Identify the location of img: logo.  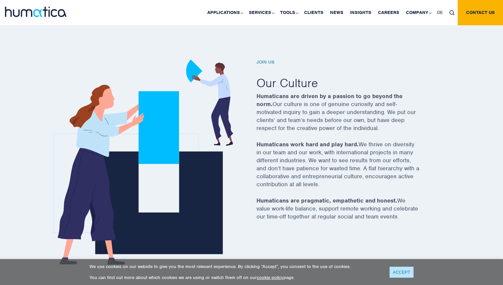
(36, 12).